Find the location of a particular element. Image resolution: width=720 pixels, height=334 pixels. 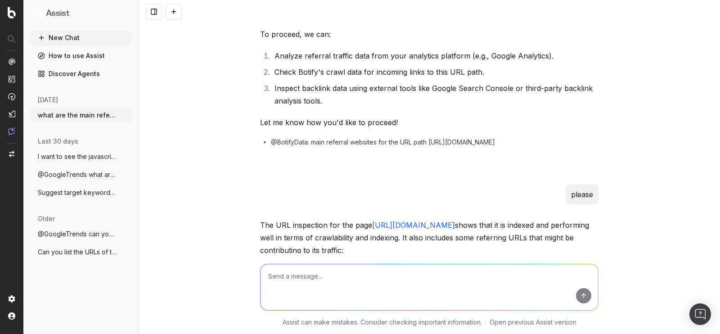

span: what are the main referral websites for is located at coordinates (77, 115).